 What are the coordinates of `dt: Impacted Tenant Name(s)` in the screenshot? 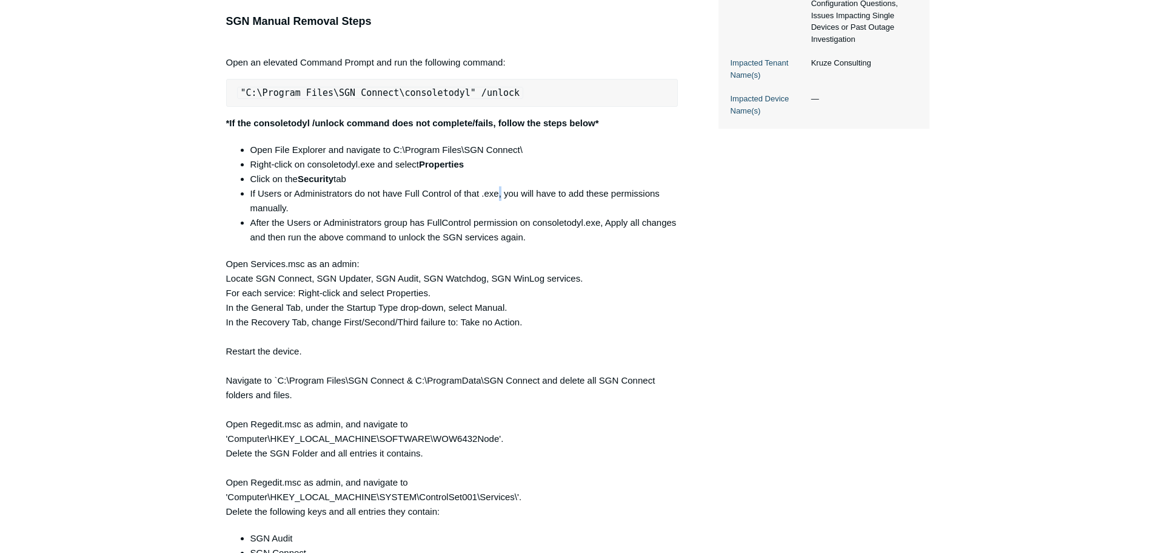 It's located at (768, 69).